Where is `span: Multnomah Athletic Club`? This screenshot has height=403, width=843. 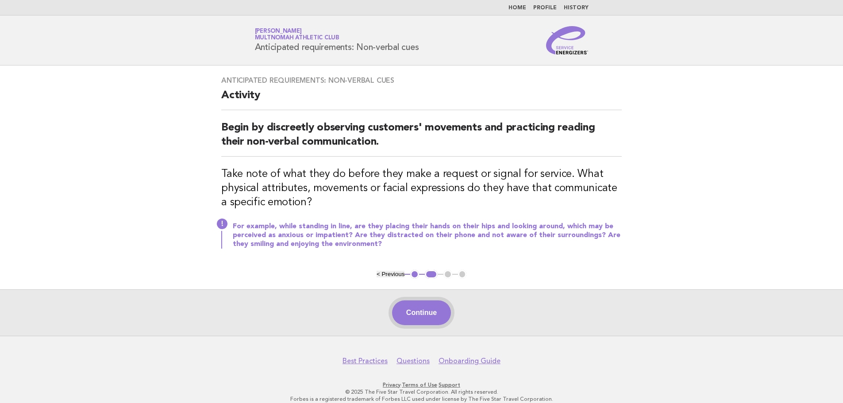
span: Multnomah Athletic Club is located at coordinates (297, 38).